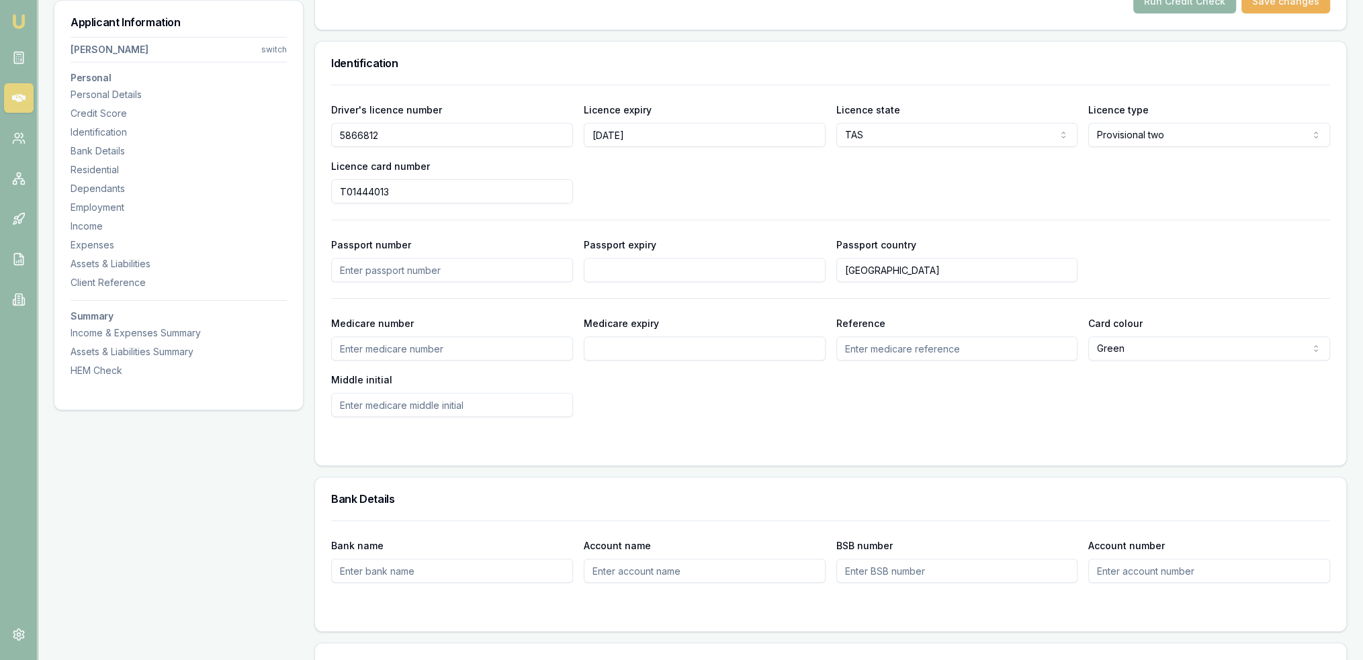 This screenshot has width=1363, height=660. What do you see at coordinates (179, 78) in the screenshot?
I see `h3: Personal` at bounding box center [179, 78].